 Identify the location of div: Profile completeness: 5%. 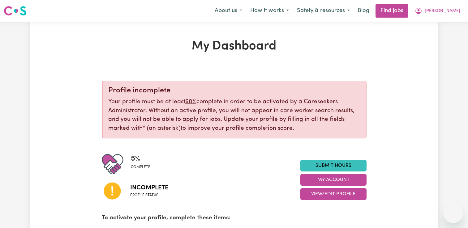
(143, 164).